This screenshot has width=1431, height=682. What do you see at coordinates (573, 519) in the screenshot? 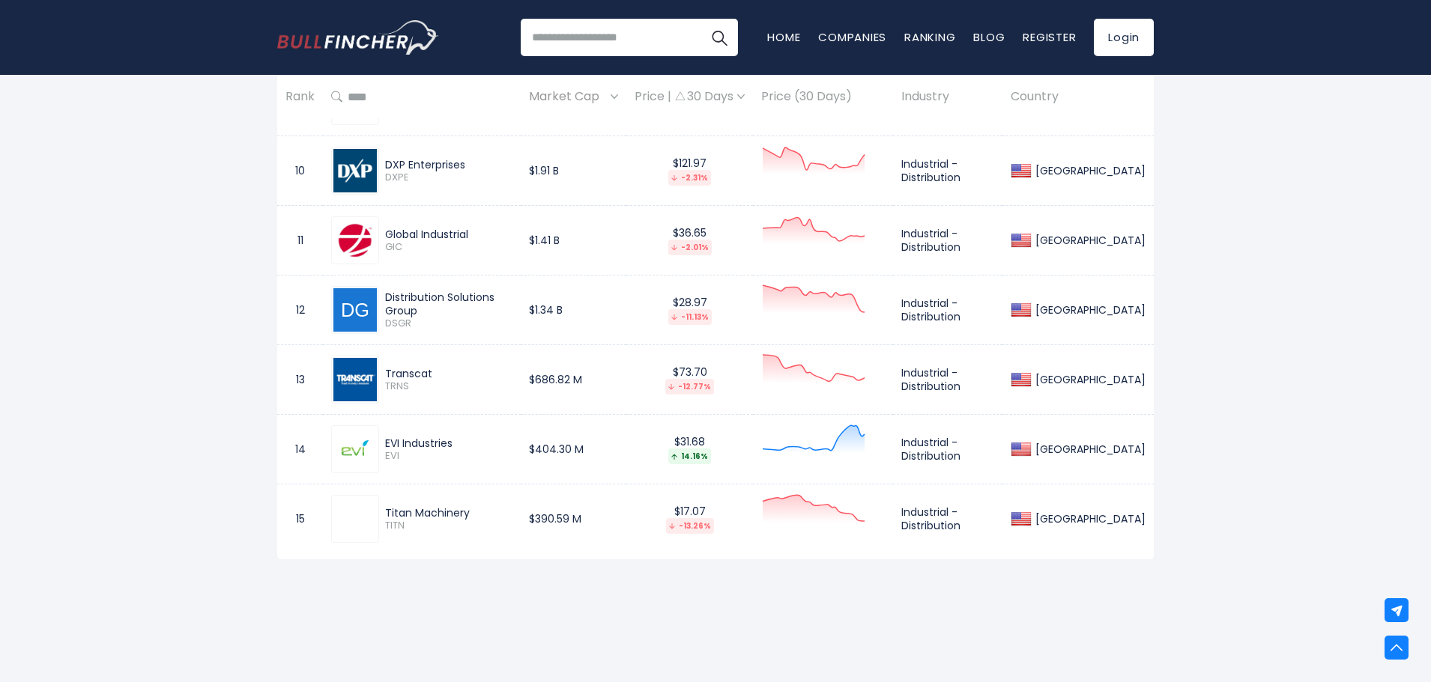
I see `td: $390.59 M` at bounding box center [573, 519].